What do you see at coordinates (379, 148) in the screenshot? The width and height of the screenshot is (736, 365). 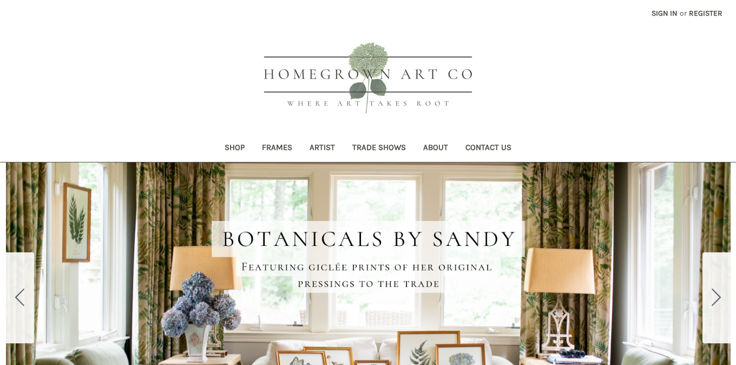 I see `a: Trade Shows` at bounding box center [379, 148].